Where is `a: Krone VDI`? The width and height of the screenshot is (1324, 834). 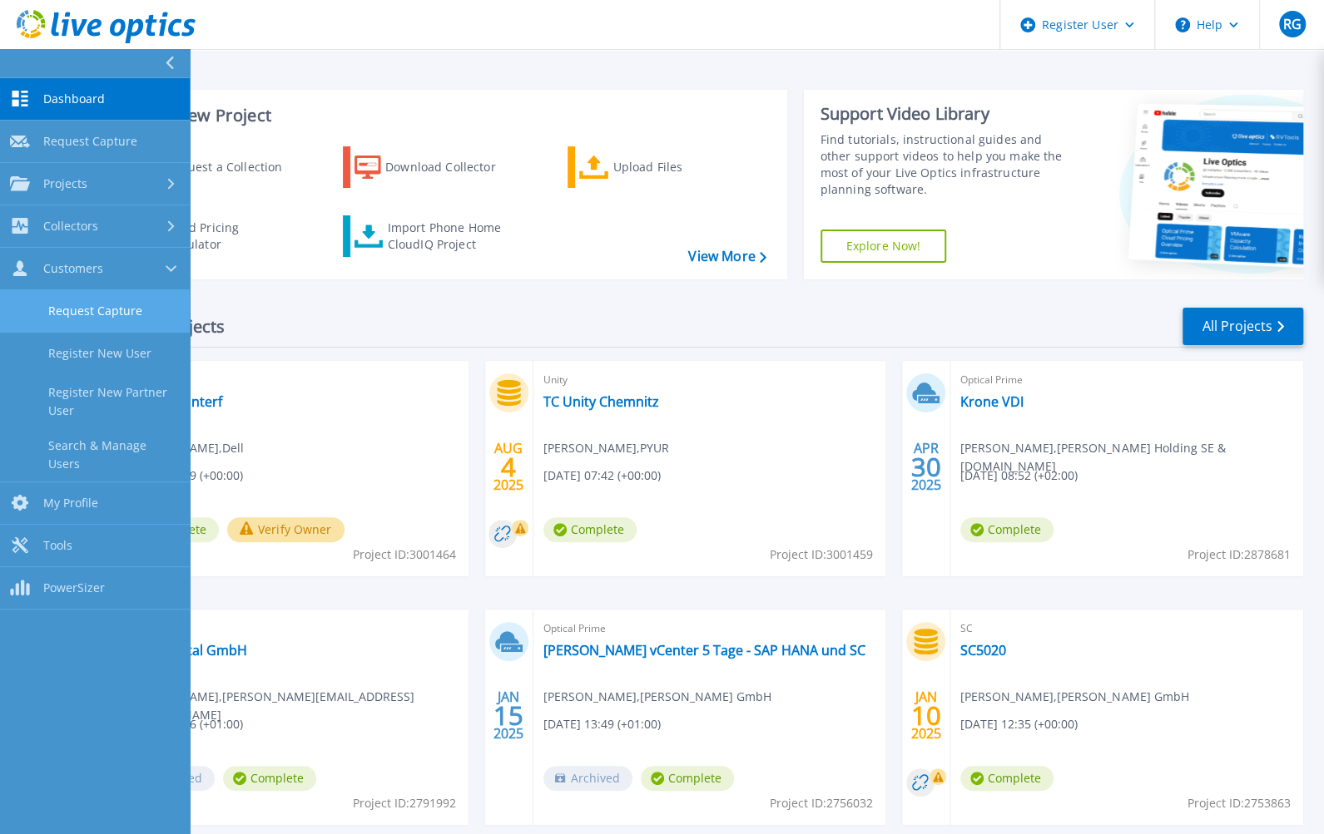
a: Krone VDI is located at coordinates (992, 402).